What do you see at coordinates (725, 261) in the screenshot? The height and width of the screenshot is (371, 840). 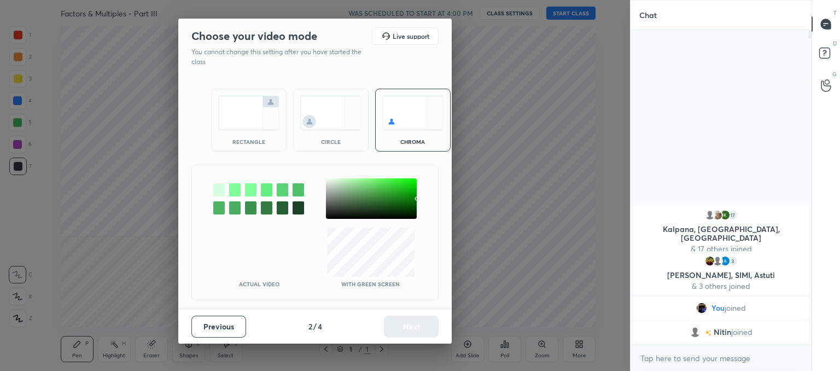 I see `img: 15b65a0a5976486c84769bcbdab59de8.79901548_3` at bounding box center [725, 261].